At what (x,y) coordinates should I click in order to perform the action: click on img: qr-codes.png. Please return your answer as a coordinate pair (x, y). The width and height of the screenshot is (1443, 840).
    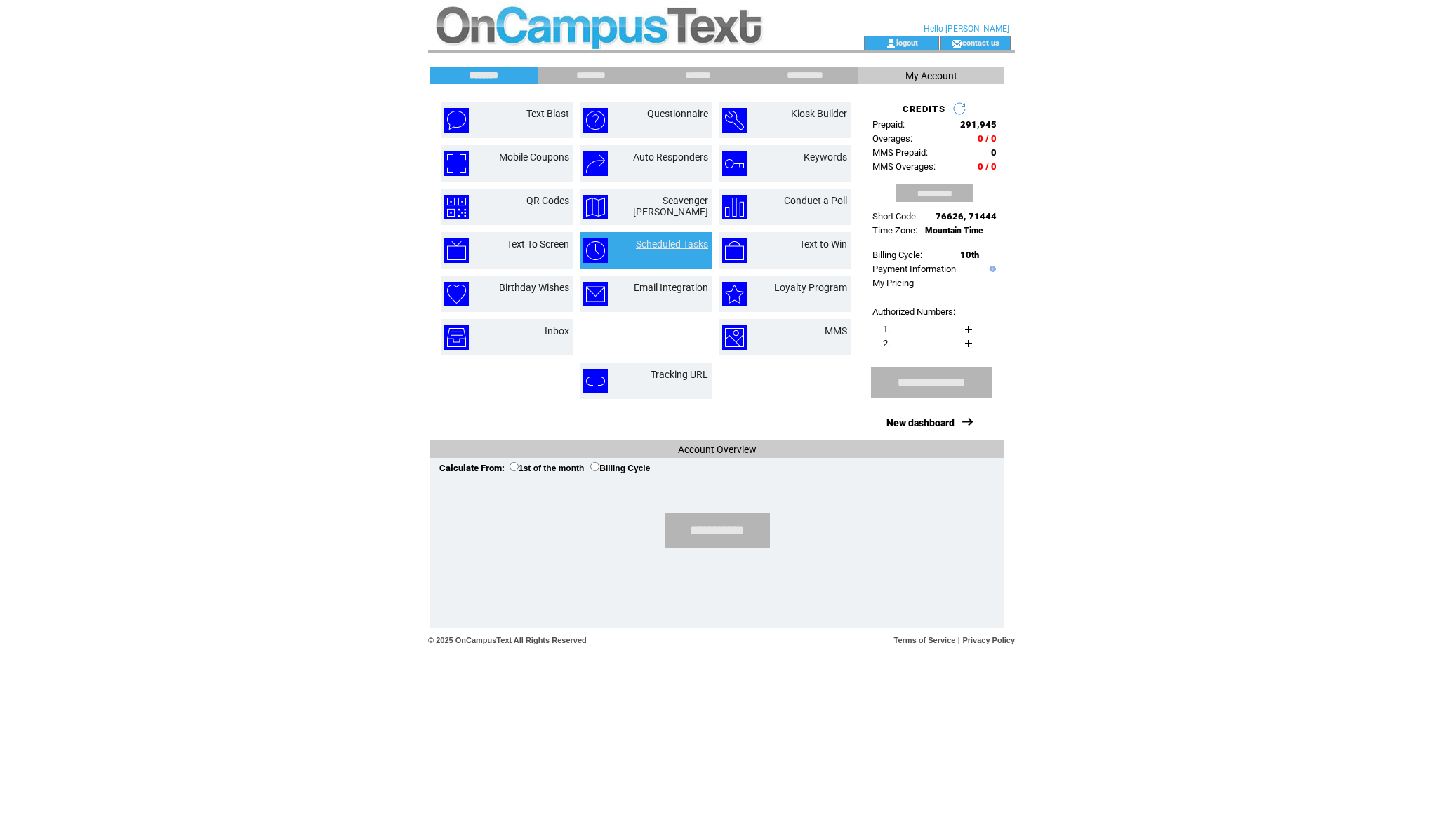
    Looking at the image, I should click on (456, 207).